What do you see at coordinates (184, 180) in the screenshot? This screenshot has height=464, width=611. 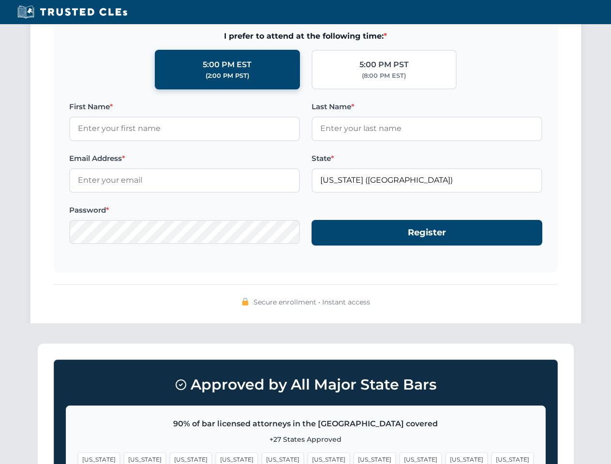 I see `input: Enter your email` at bounding box center [184, 180].